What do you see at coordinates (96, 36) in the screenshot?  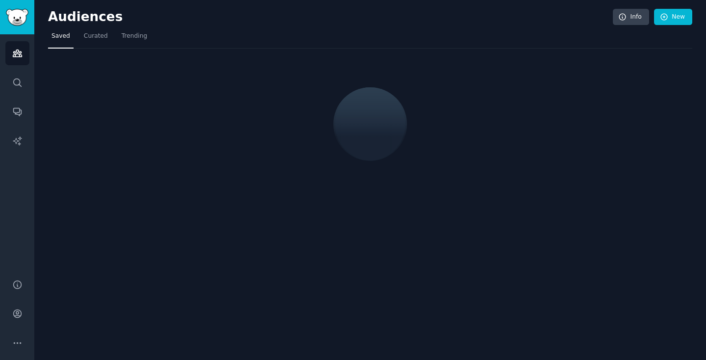 I see `span: Curated` at bounding box center [96, 36].